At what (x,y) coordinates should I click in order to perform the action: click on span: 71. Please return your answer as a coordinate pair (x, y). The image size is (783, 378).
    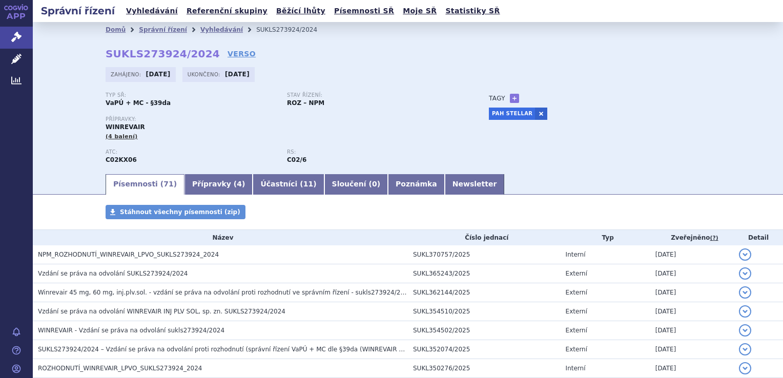
    Looking at the image, I should click on (168, 184).